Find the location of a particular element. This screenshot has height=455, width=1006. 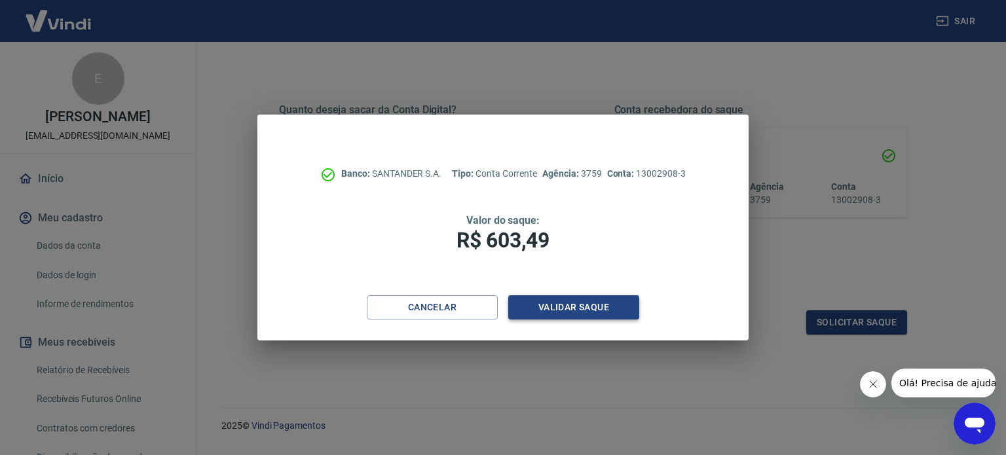

span: Agência: is located at coordinates (561, 174).